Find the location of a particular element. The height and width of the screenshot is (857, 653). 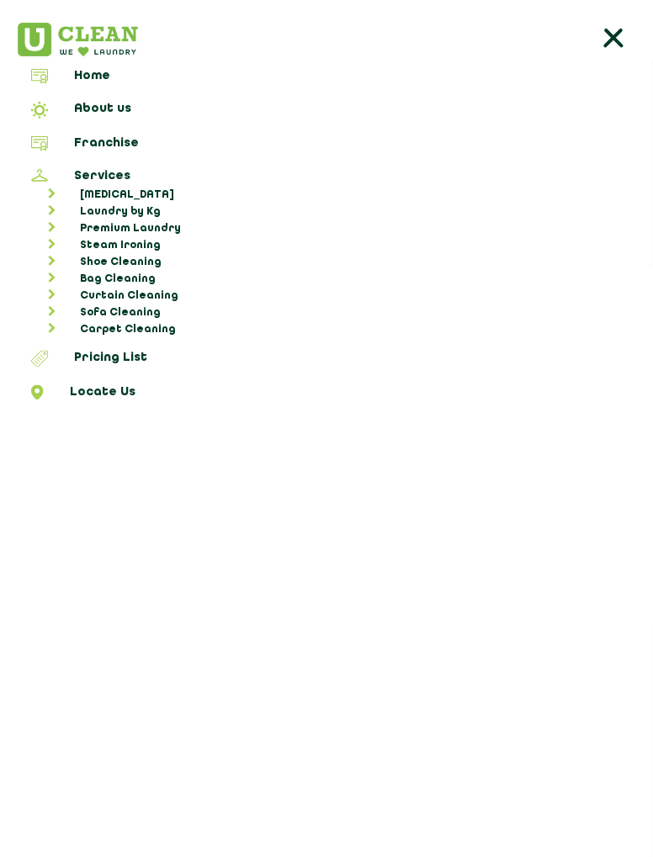

a: Franchise is located at coordinates (326, 146).